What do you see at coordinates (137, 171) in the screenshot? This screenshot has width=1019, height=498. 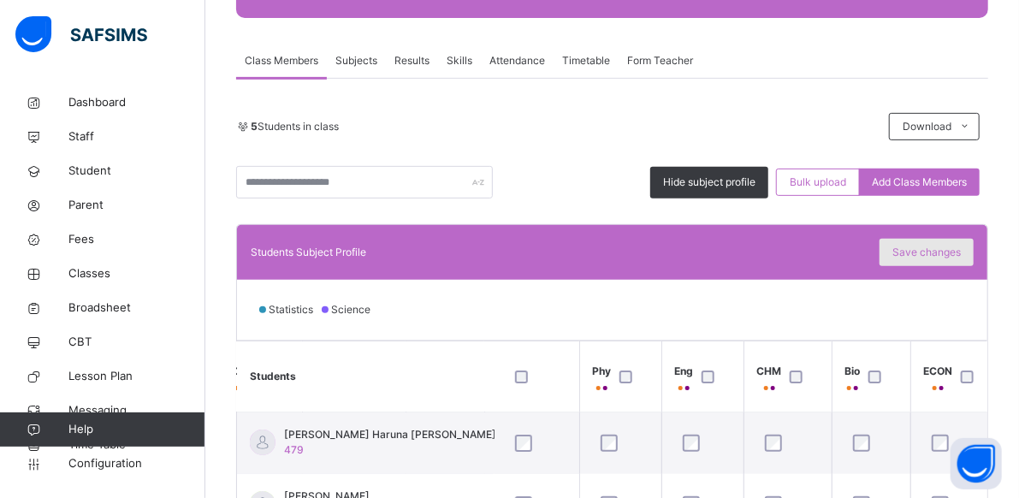 I see `span: Student` at bounding box center [137, 171].